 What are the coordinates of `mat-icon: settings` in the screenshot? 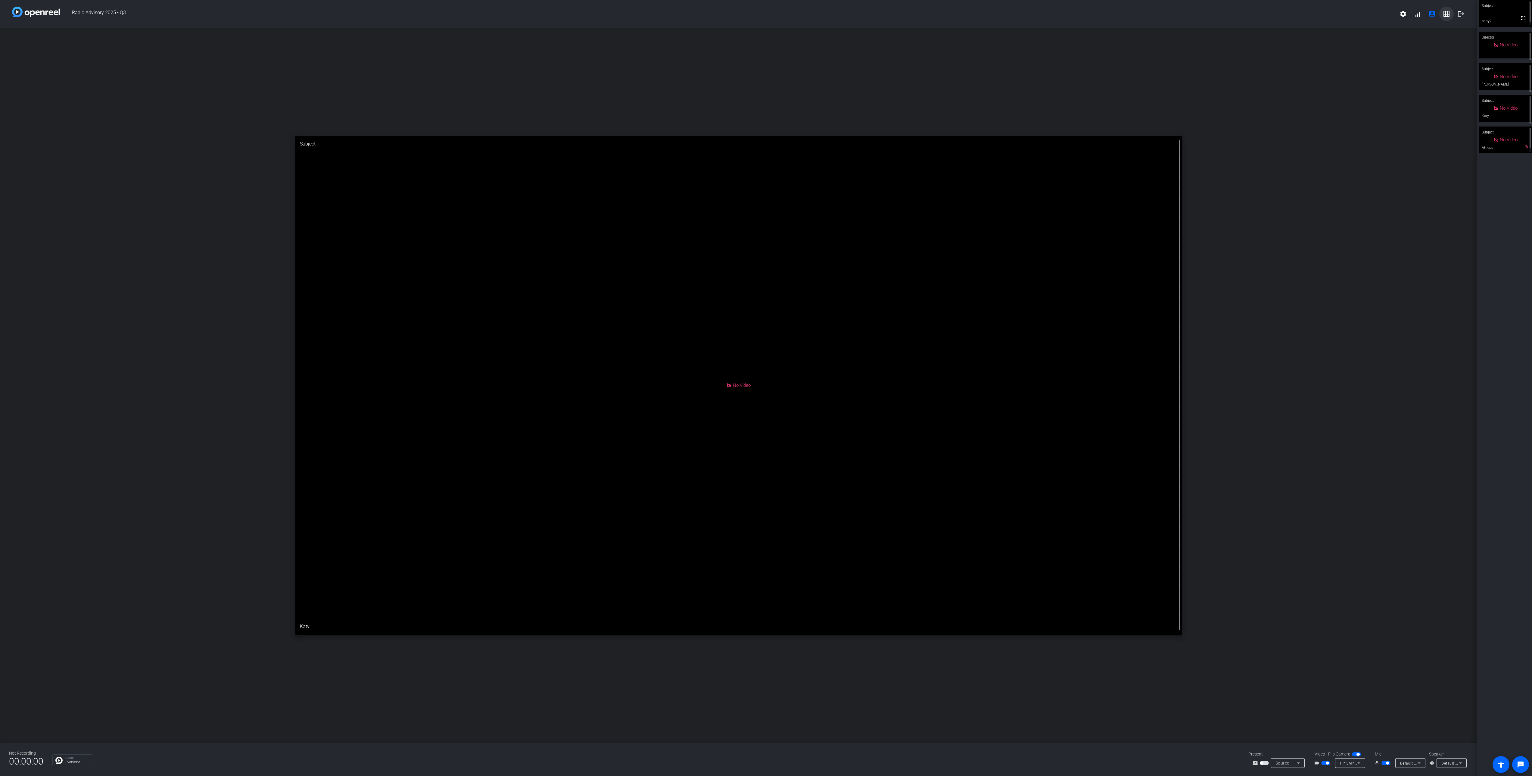 It's located at (1403, 14).